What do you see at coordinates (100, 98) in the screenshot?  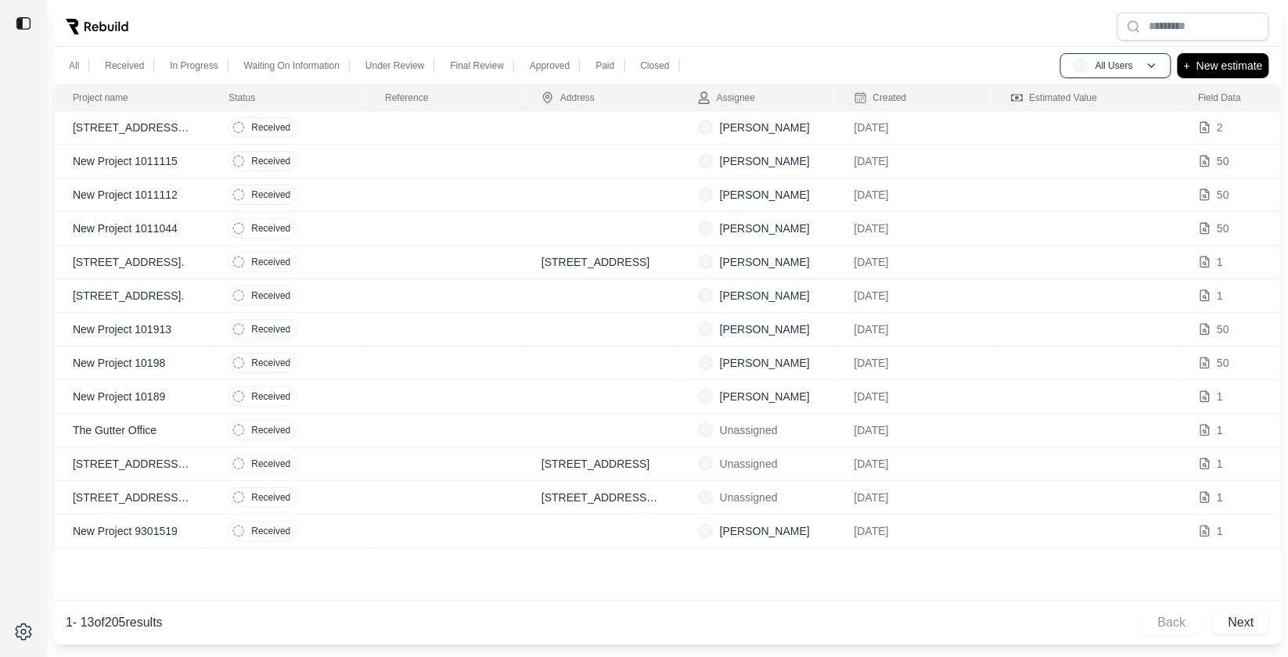 I see `div: Project name` at bounding box center [100, 98].